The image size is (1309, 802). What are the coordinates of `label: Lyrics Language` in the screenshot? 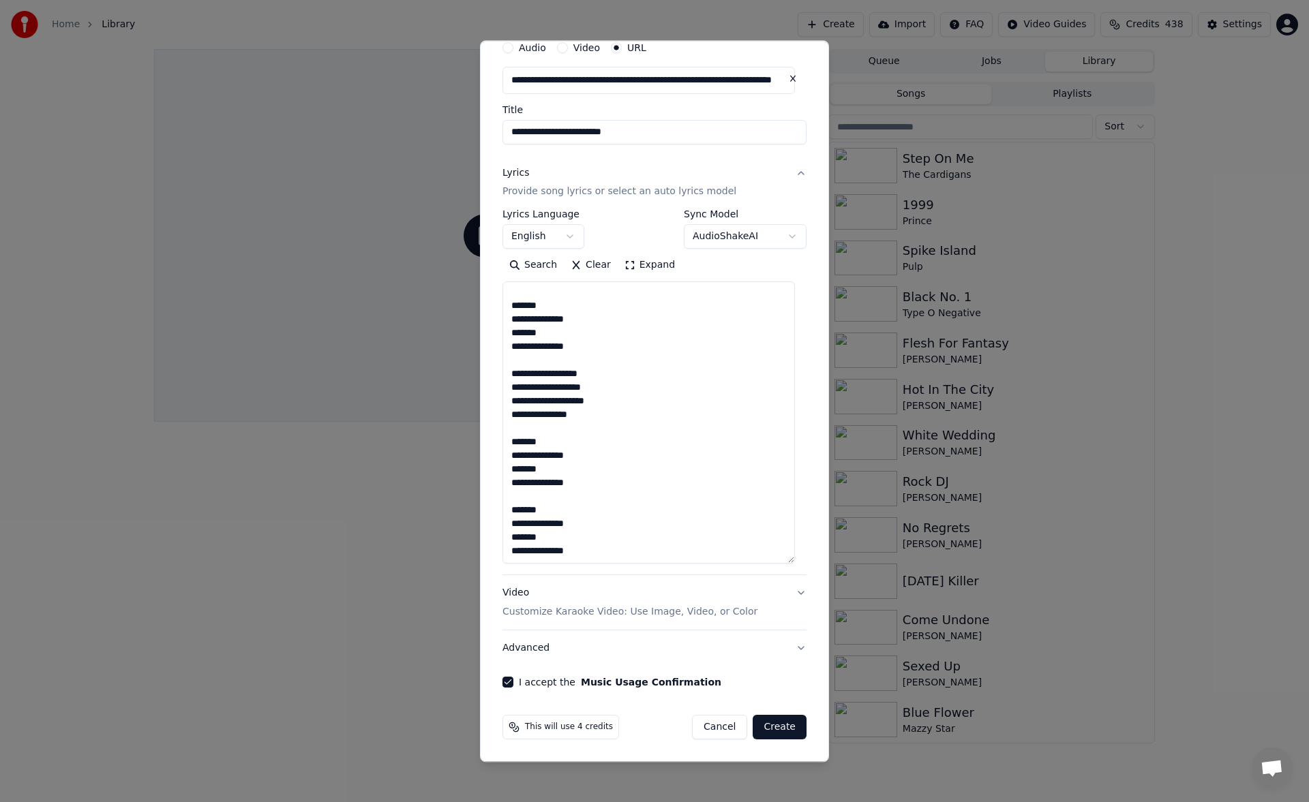 It's located at (543, 215).